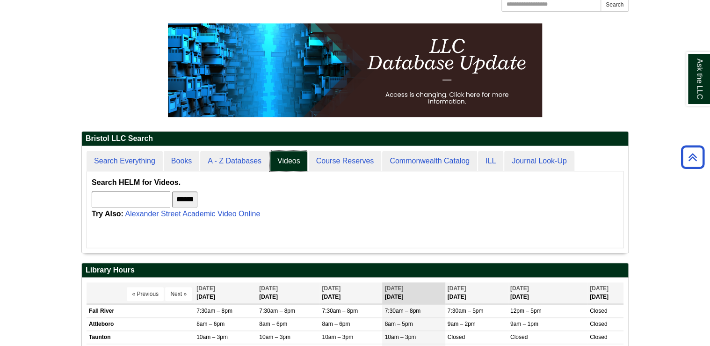 Image resolution: width=710 pixels, height=346 pixels. What do you see at coordinates (429, 161) in the screenshot?
I see `a: Commonwealth Catalog` at bounding box center [429, 161].